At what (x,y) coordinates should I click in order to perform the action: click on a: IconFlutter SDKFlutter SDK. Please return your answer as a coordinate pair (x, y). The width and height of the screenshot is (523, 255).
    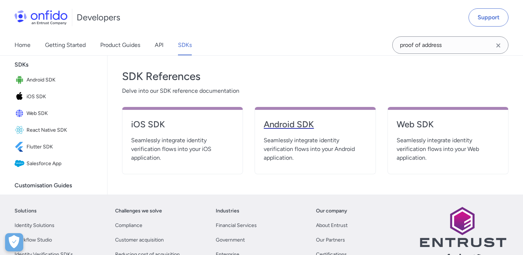
    Looking at the image, I should click on (56, 147).